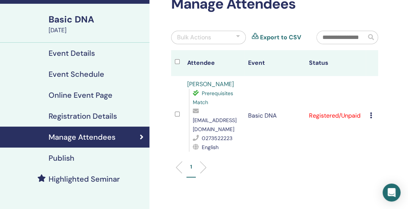 Image resolution: width=408 pixels, height=209 pixels. I want to click on th: Event, so click(275, 63).